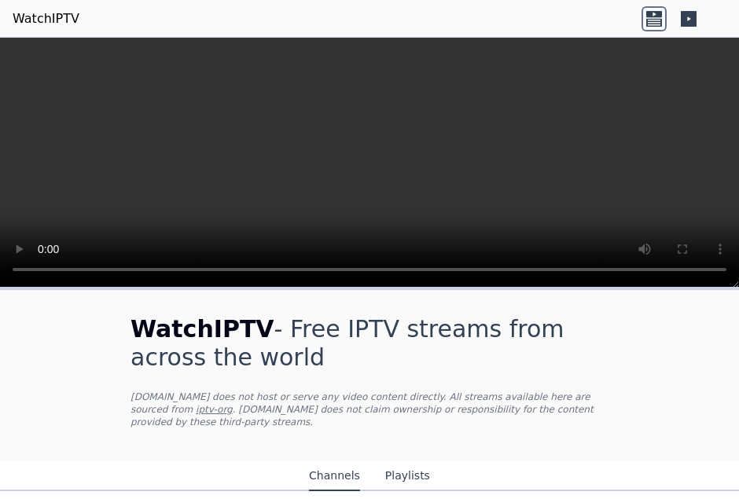  Describe the element at coordinates (407, 476) in the screenshot. I see `button: Playlists` at that location.